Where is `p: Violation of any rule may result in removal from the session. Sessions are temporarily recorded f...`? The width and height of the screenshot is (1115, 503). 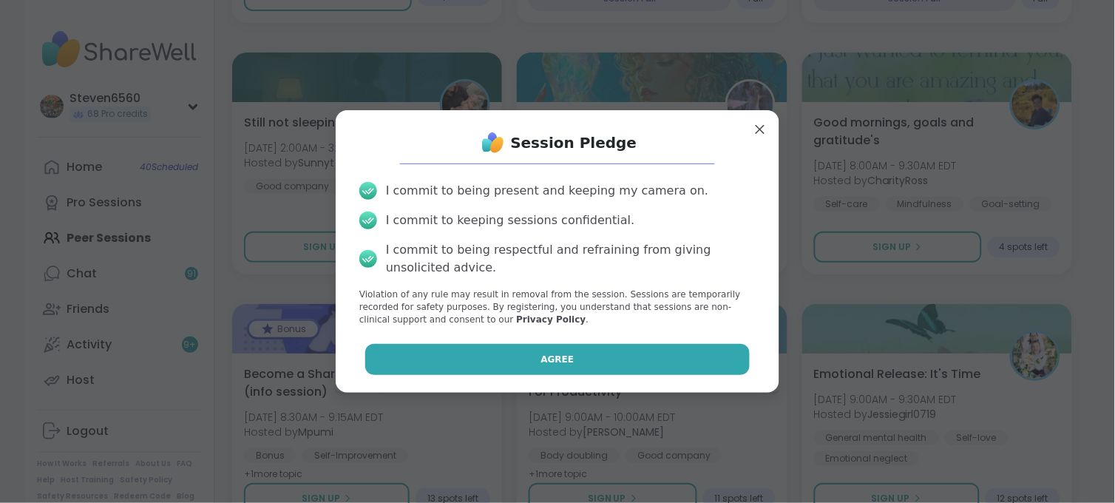 p: Violation of any rule may result in removal from the session. Sessions are temporarily recorded f... is located at coordinates (558, 307).